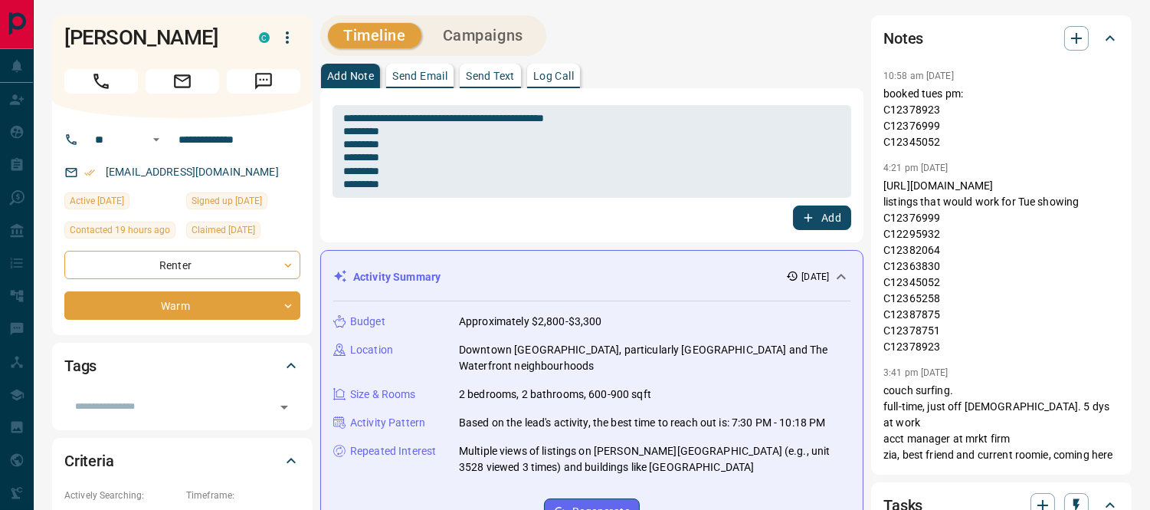 The image size is (1150, 510). What do you see at coordinates (120, 230) in the screenshot?
I see `span: Contacted 19 hours ago` at bounding box center [120, 230].